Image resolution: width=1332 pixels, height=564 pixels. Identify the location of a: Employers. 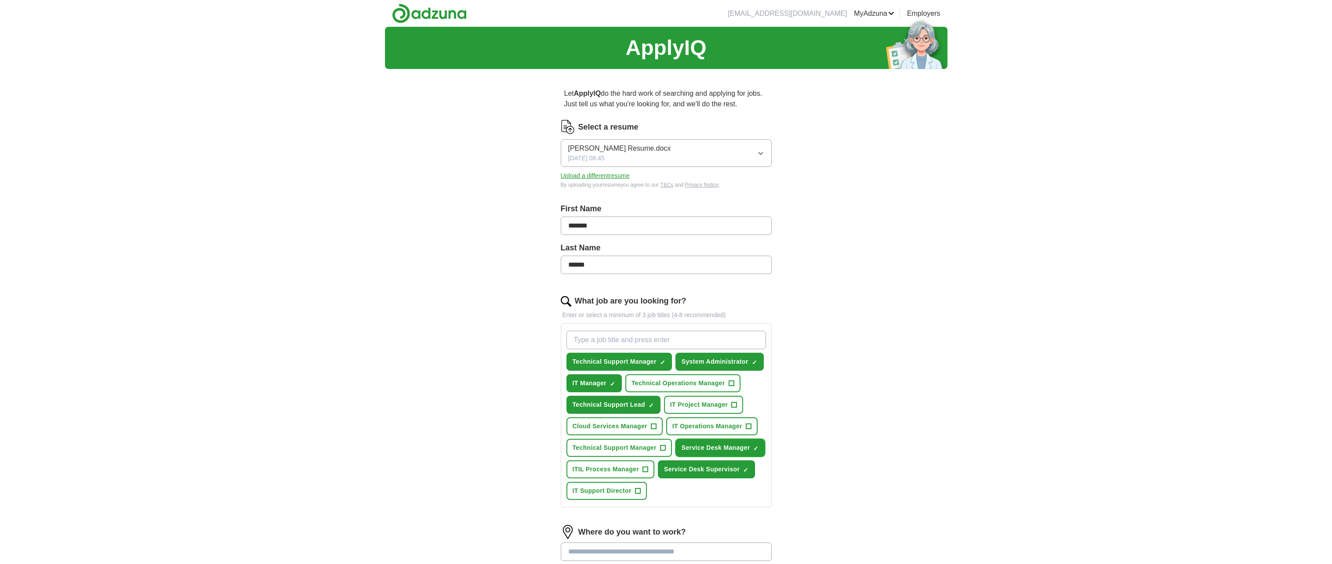
(924, 14).